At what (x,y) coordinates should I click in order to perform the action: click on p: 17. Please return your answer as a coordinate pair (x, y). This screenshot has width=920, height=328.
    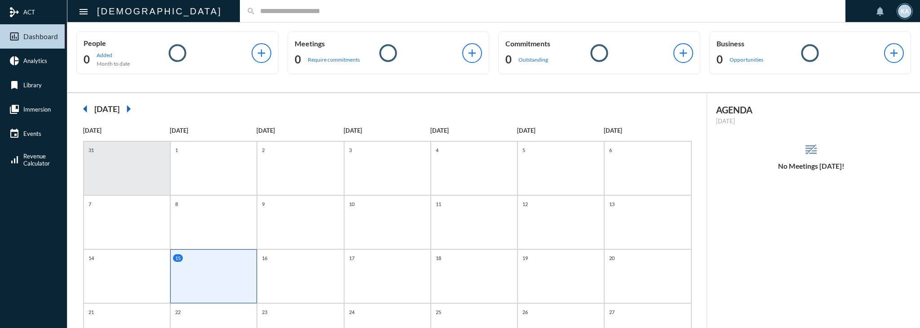
    Looking at the image, I should click on (352, 258).